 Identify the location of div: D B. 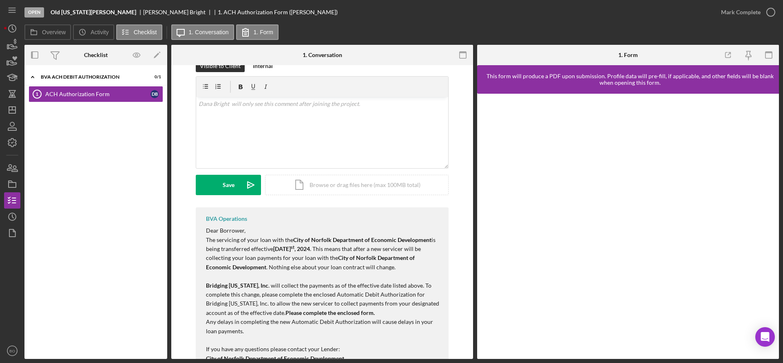
(154, 94).